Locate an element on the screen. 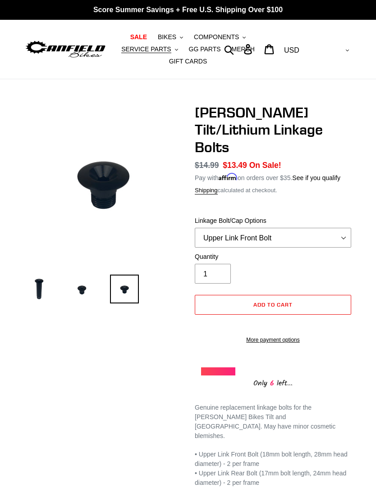 Image resolution: width=376 pixels, height=488 pixels. span: SERVICE PARTS is located at coordinates (146, 49).